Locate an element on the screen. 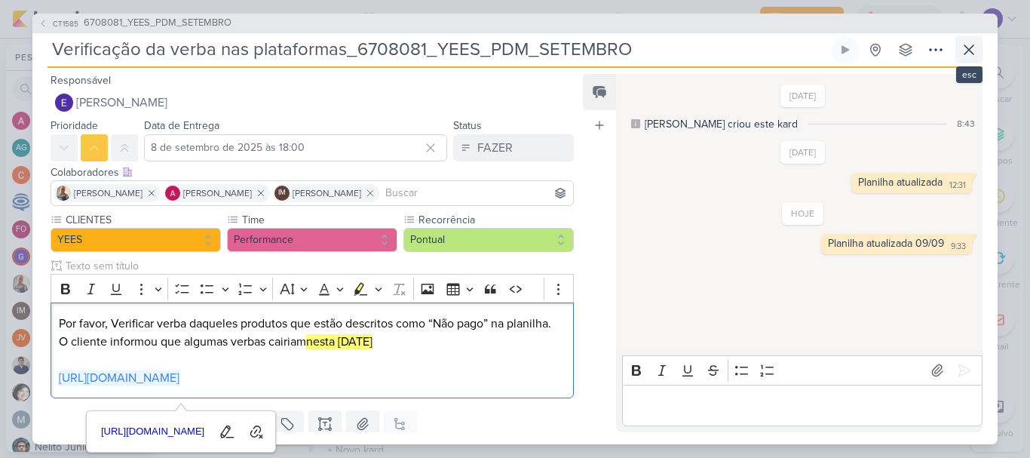  label: Data de Entrega is located at coordinates (182, 125).